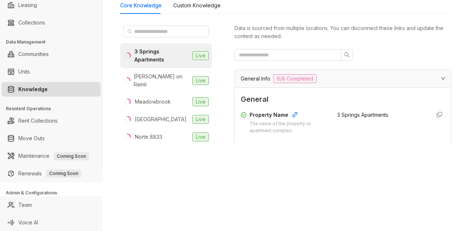  Describe the element at coordinates (197, 5) in the screenshot. I see `div: Custom Knowledge` at that location.